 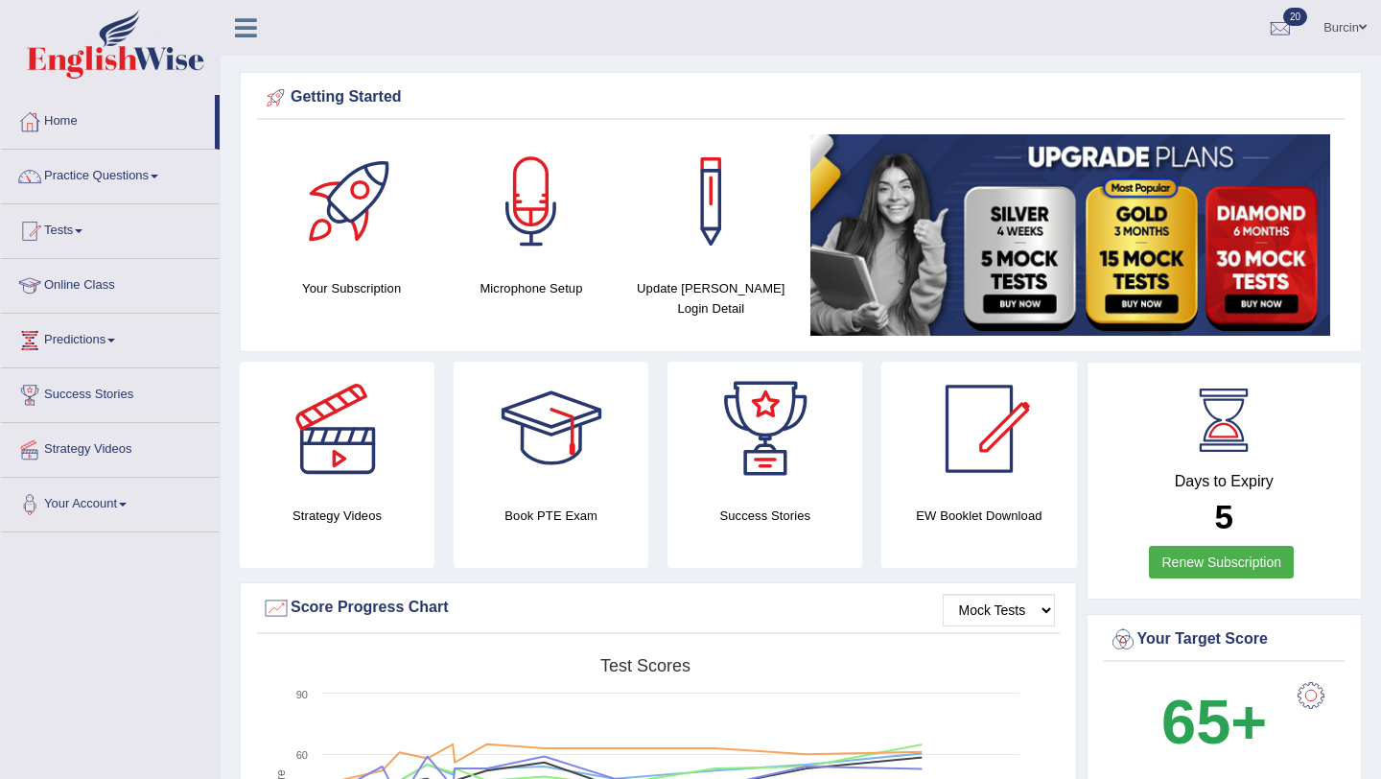 What do you see at coordinates (1221, 562) in the screenshot?
I see `a: Renew Subscription` at bounding box center [1221, 562].